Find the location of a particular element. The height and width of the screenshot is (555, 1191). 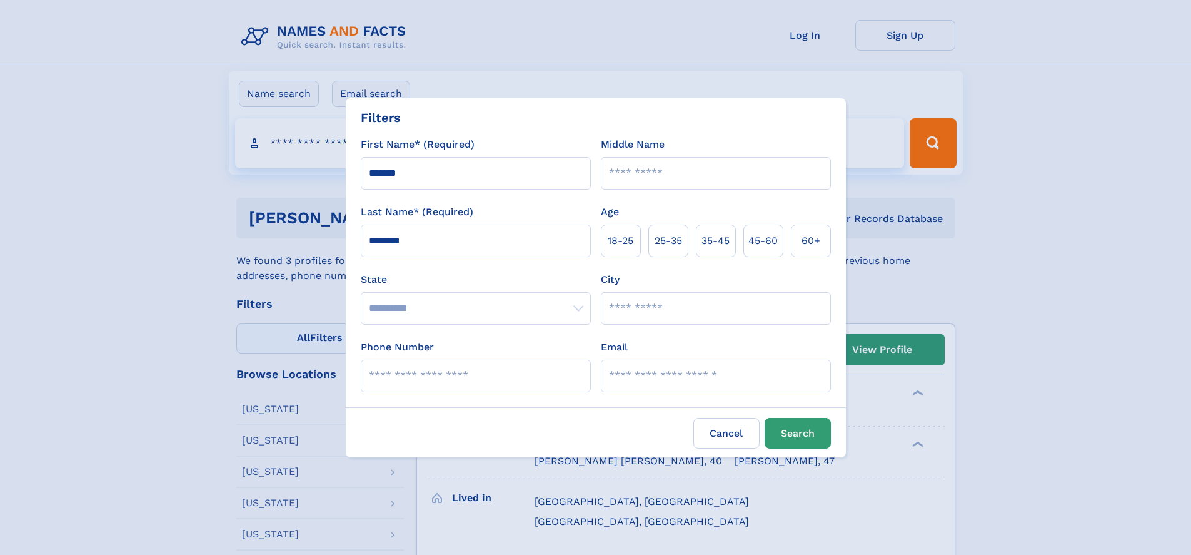

span: 45‑60 is located at coordinates (763, 241).